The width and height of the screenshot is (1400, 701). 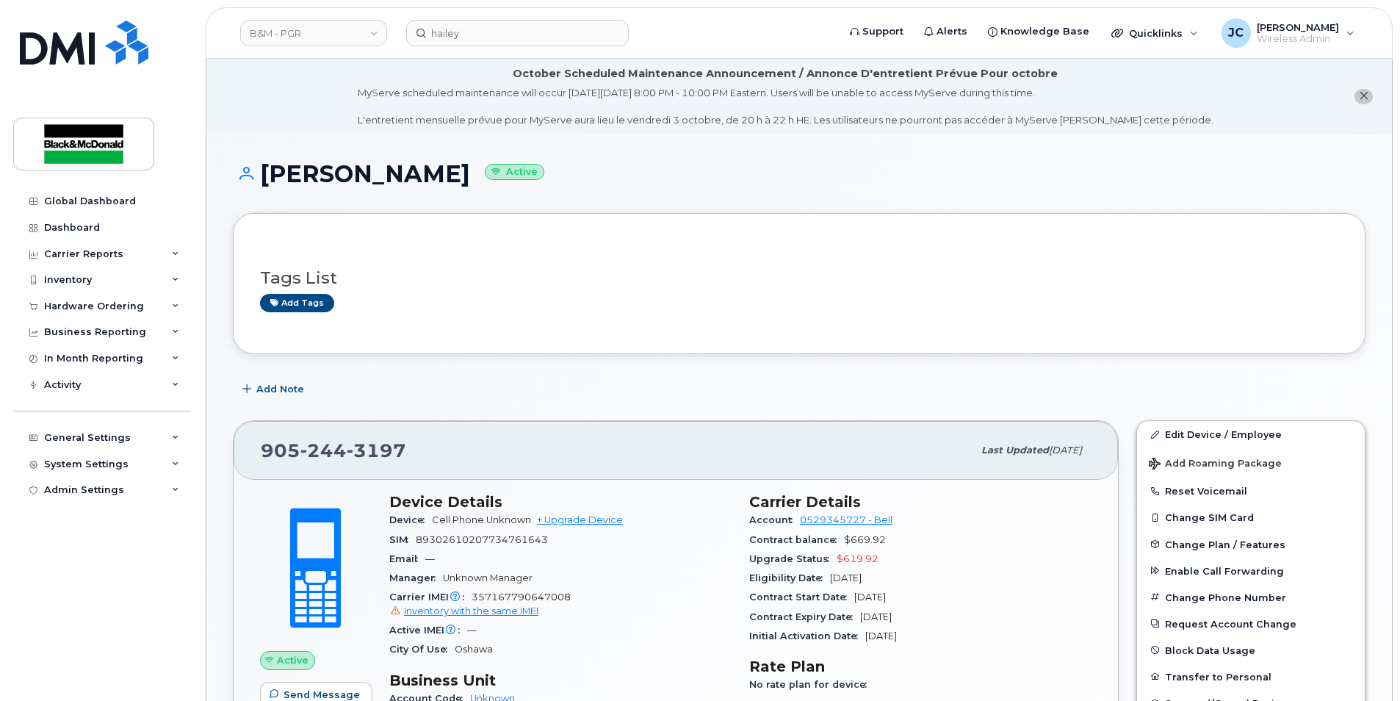 What do you see at coordinates (796, 539) in the screenshot?
I see `span: Contract balance` at bounding box center [796, 539].